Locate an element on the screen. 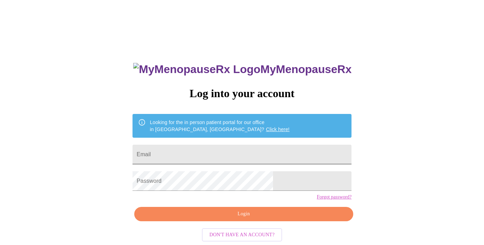 This screenshot has width=484, height=245. img: MyMenopauseRx Logo is located at coordinates (197, 69).